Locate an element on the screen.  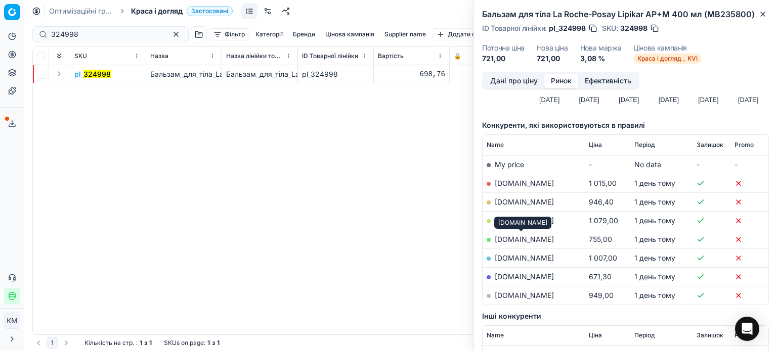
span: ID Товарної лінійки is located at coordinates (330, 56).